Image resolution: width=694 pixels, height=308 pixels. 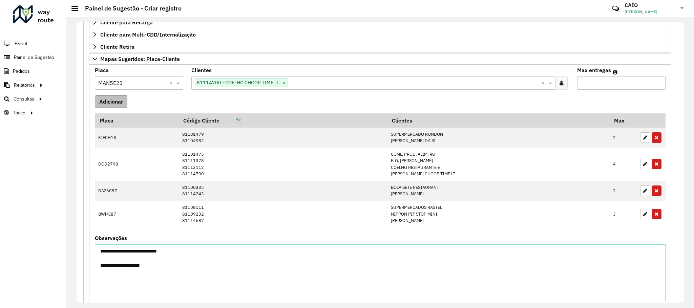 What do you see at coordinates (230, 121) in the screenshot?
I see `a: Copiar` at bounding box center [230, 121].